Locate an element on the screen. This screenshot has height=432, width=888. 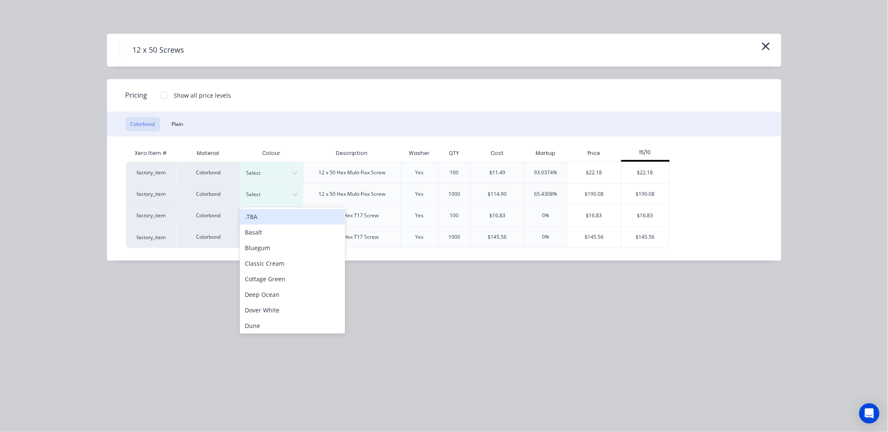
span: Pricing is located at coordinates (137, 95).